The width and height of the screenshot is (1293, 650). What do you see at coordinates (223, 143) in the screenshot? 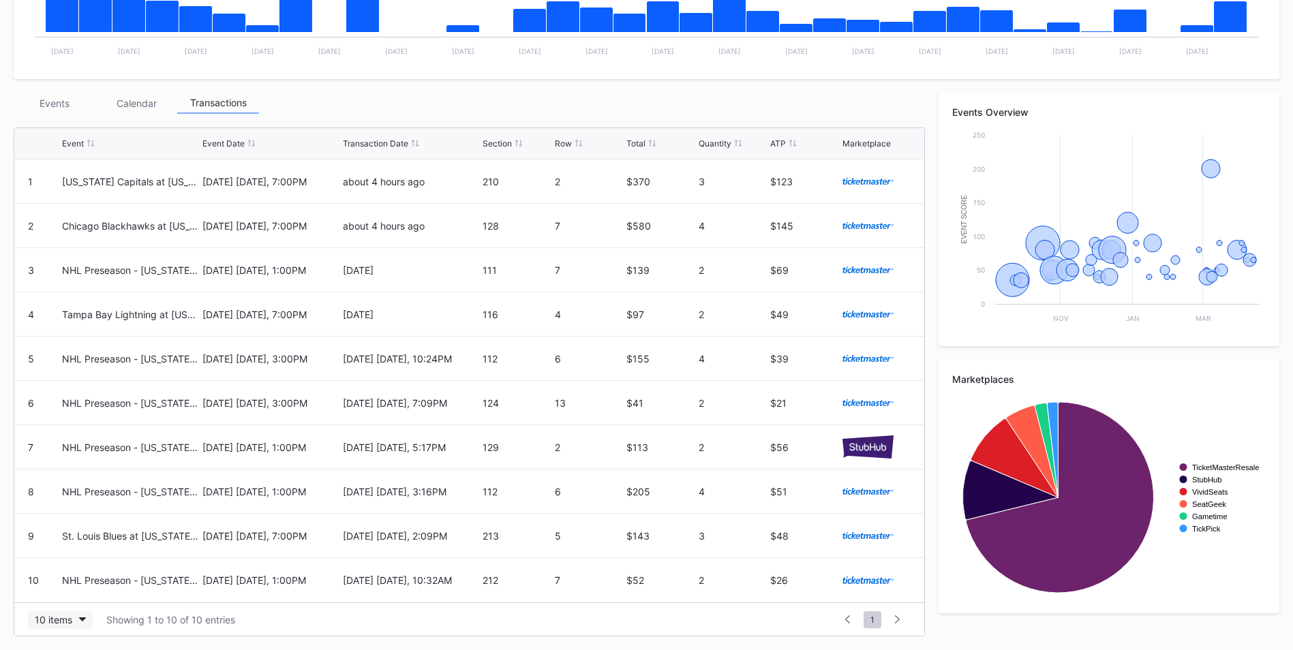
I see `div: Event Date` at bounding box center [223, 143].